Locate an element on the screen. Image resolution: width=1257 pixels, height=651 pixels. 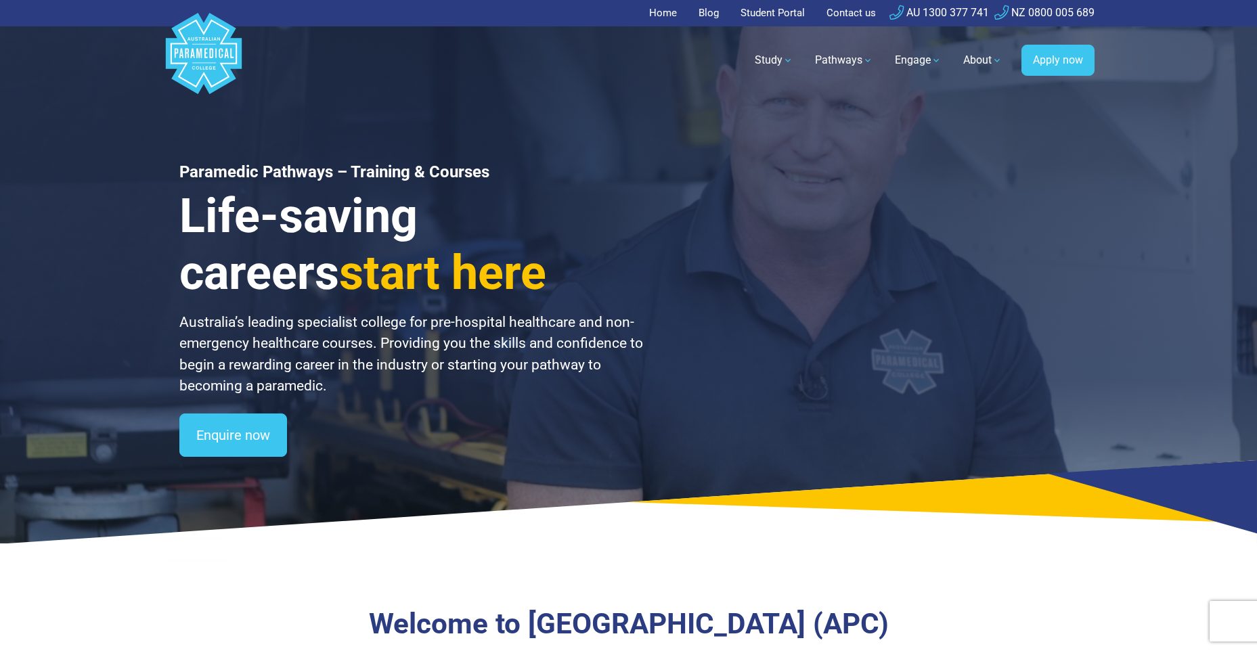
a: Enquire now is located at coordinates (233, 435).